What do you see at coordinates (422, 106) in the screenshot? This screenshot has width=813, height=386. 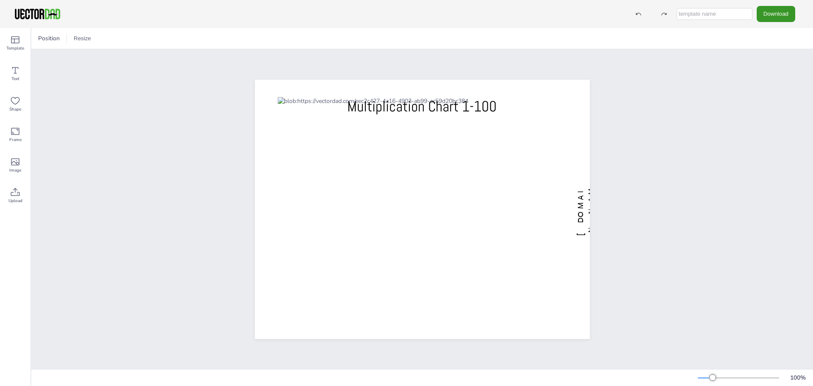 I see `span: Multiplication Chart 1-100` at bounding box center [422, 106].